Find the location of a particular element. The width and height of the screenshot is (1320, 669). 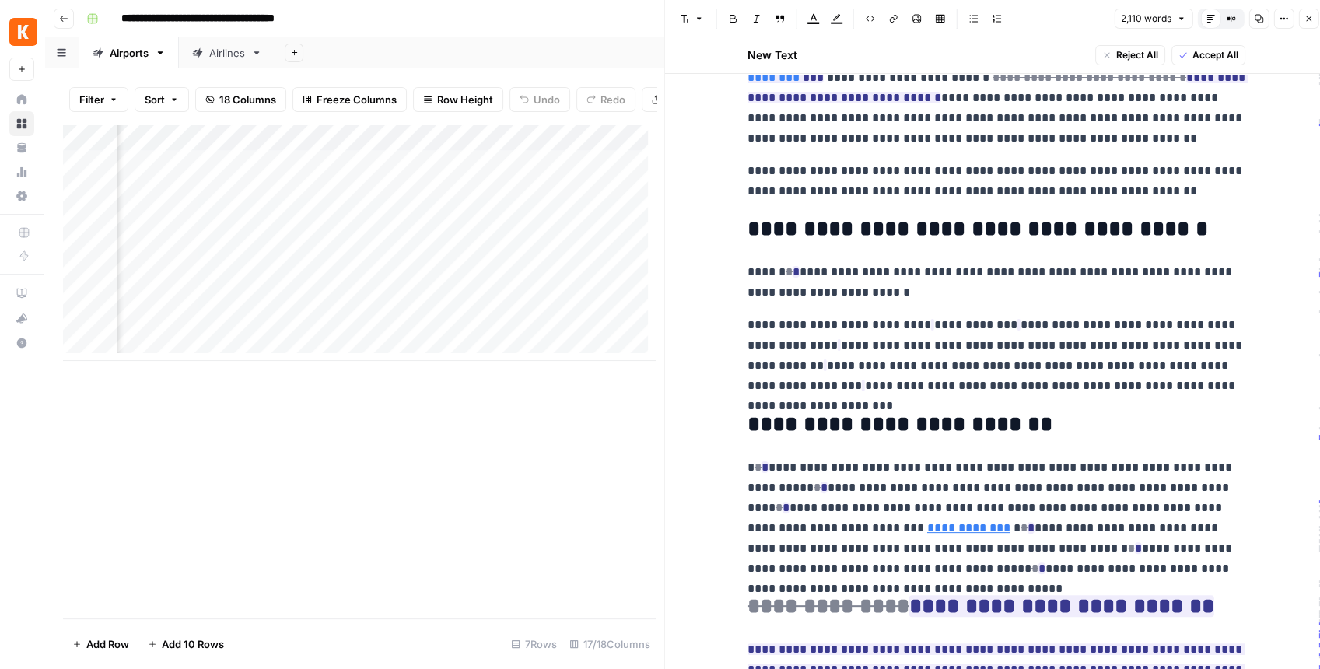

div: 17/18 Columns is located at coordinates (610, 644).